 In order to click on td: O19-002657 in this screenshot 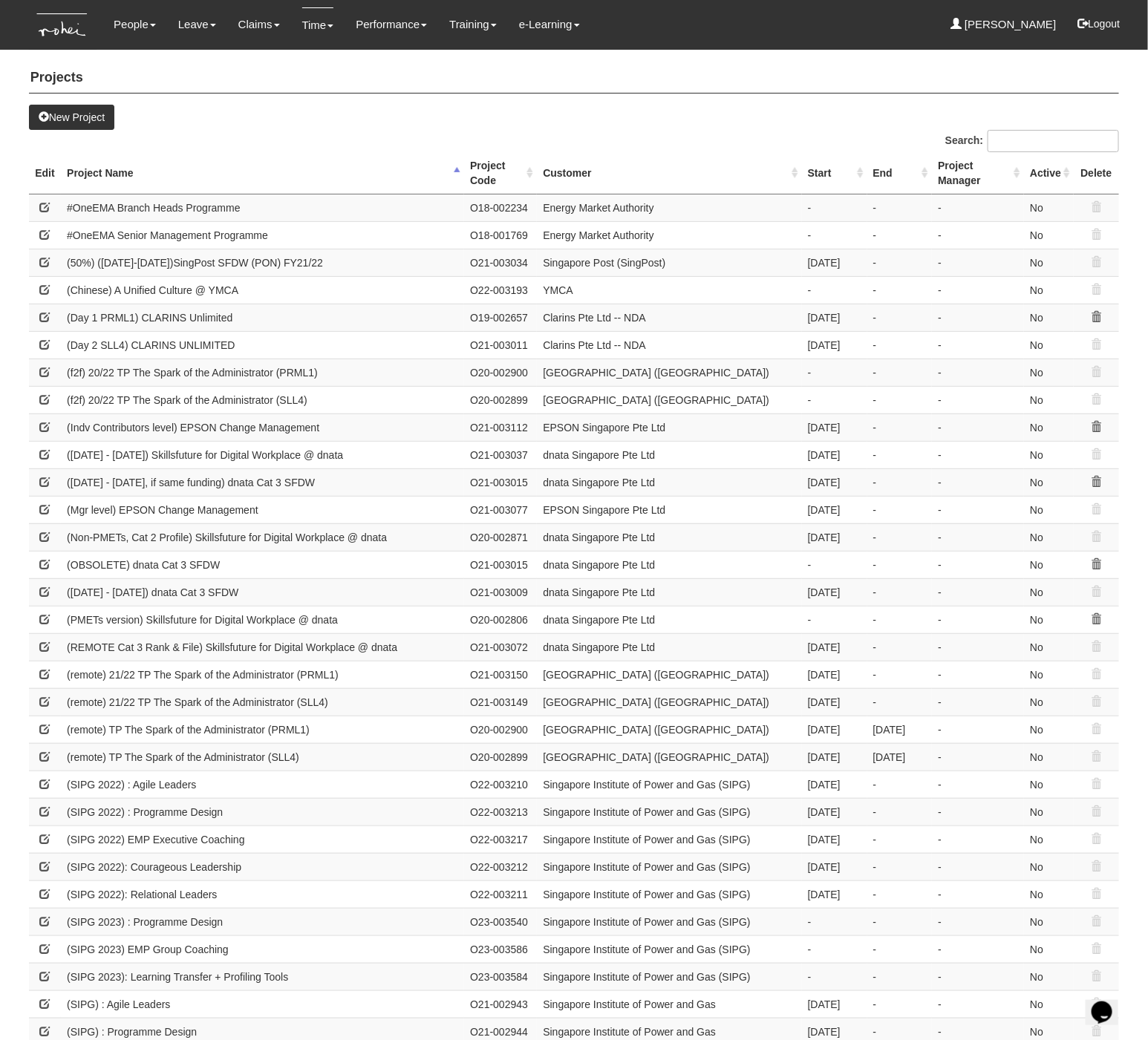, I will do `click(500, 317)`.